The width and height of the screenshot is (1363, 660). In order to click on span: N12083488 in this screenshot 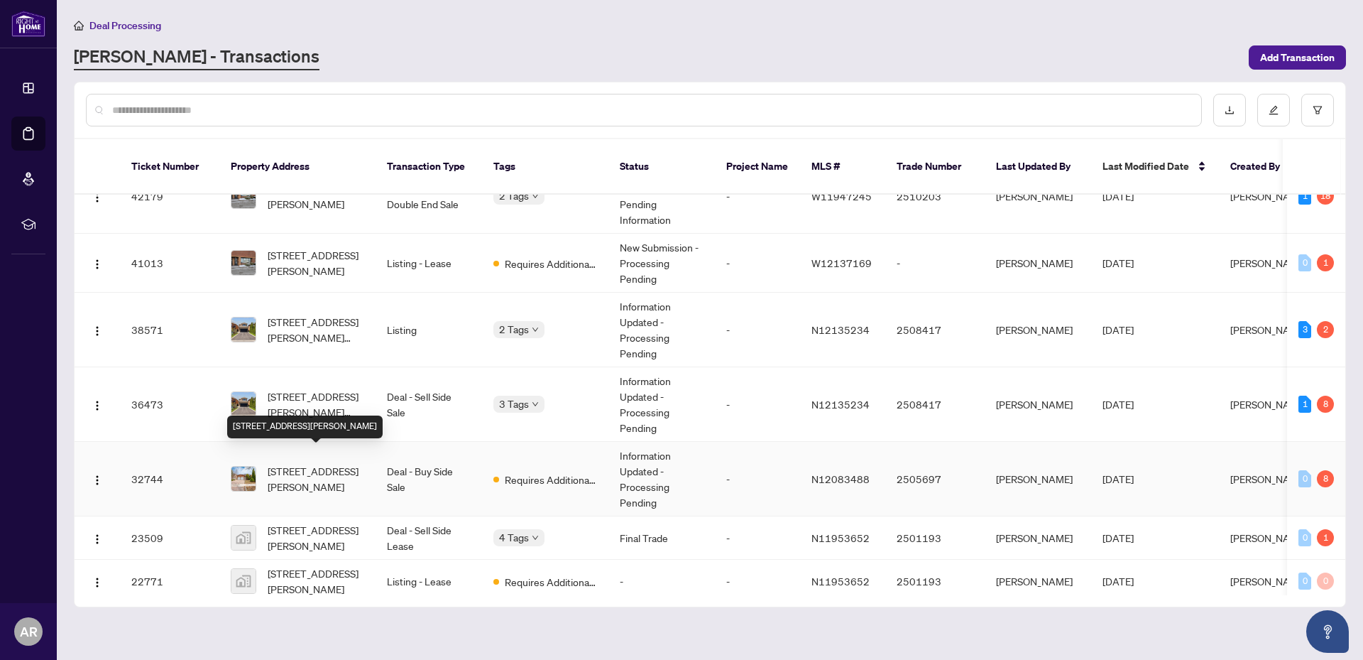, I will do `click(841, 479)`.